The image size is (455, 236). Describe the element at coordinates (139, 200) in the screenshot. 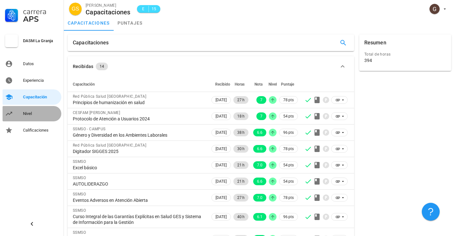

I see `div: Eventos Adversos en Atención Abierta` at that location.